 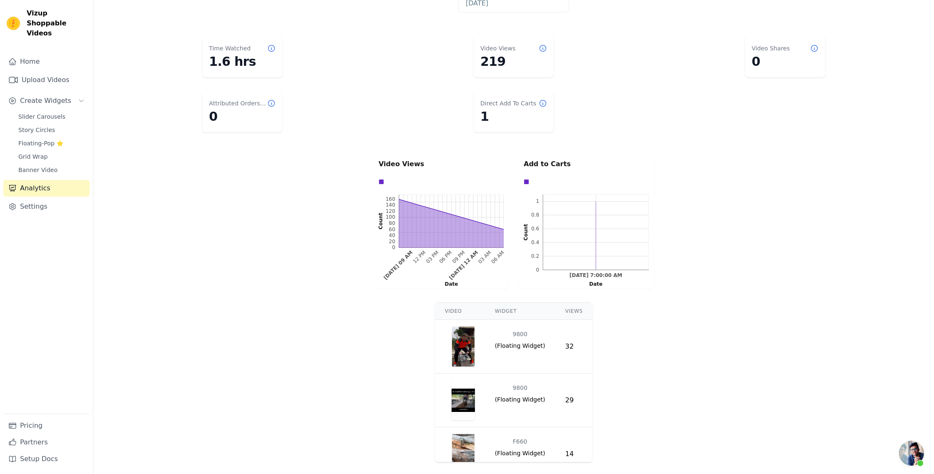 I want to click on a: Story Circles, so click(x=51, y=130).